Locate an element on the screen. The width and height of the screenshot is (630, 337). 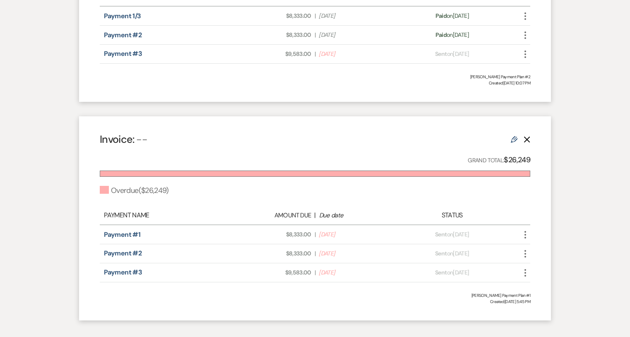
div: Payment Name is located at coordinates (167, 215).